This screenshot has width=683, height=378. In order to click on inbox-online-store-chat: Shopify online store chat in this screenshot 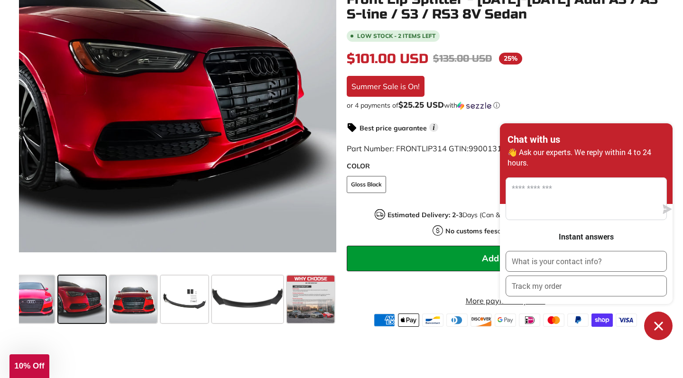, I will do `click(586, 231)`.